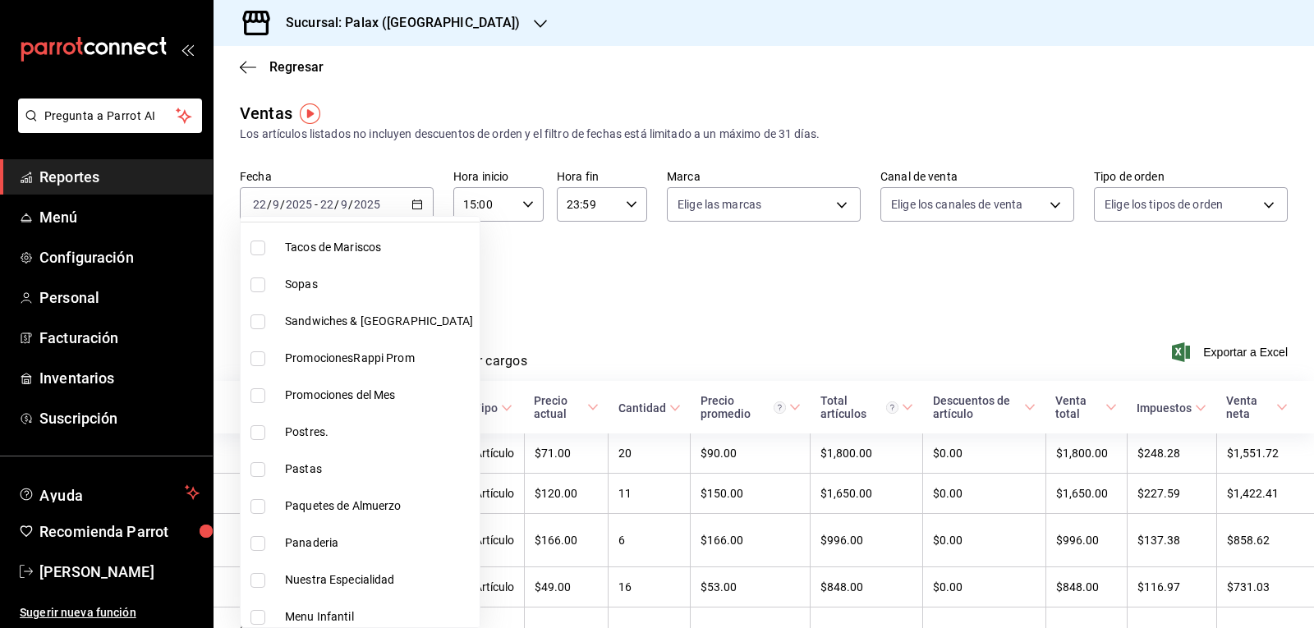 The height and width of the screenshot is (628, 1314). What do you see at coordinates (379, 469) in the screenshot?
I see `span: Pastas` at bounding box center [379, 469].